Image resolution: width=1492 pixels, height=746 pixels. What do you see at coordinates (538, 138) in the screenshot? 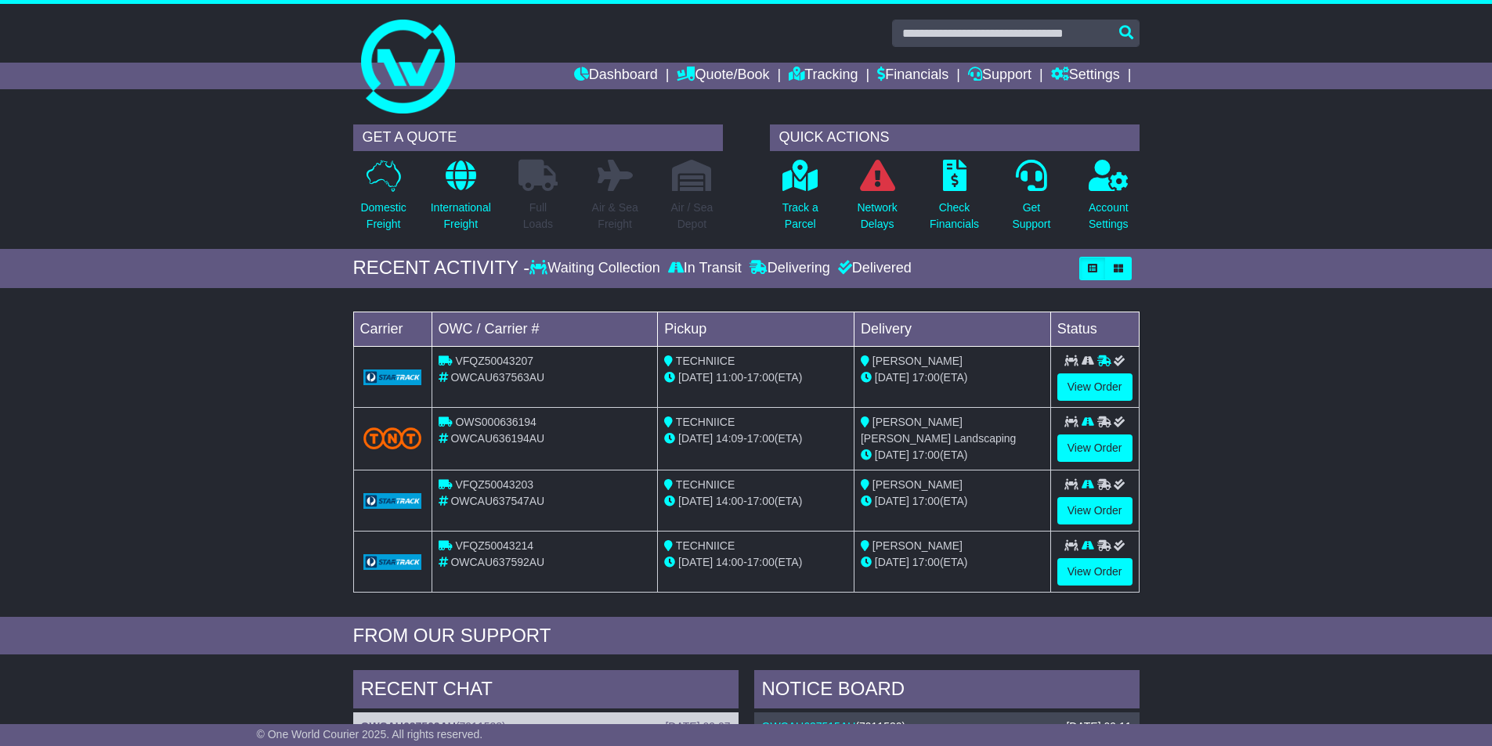
I see `div: GET A QUOTE` at bounding box center [538, 138].